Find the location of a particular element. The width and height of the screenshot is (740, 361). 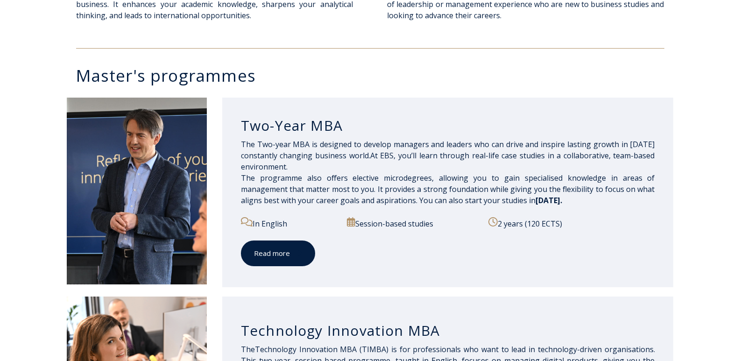

span: The is located at coordinates (248, 349).